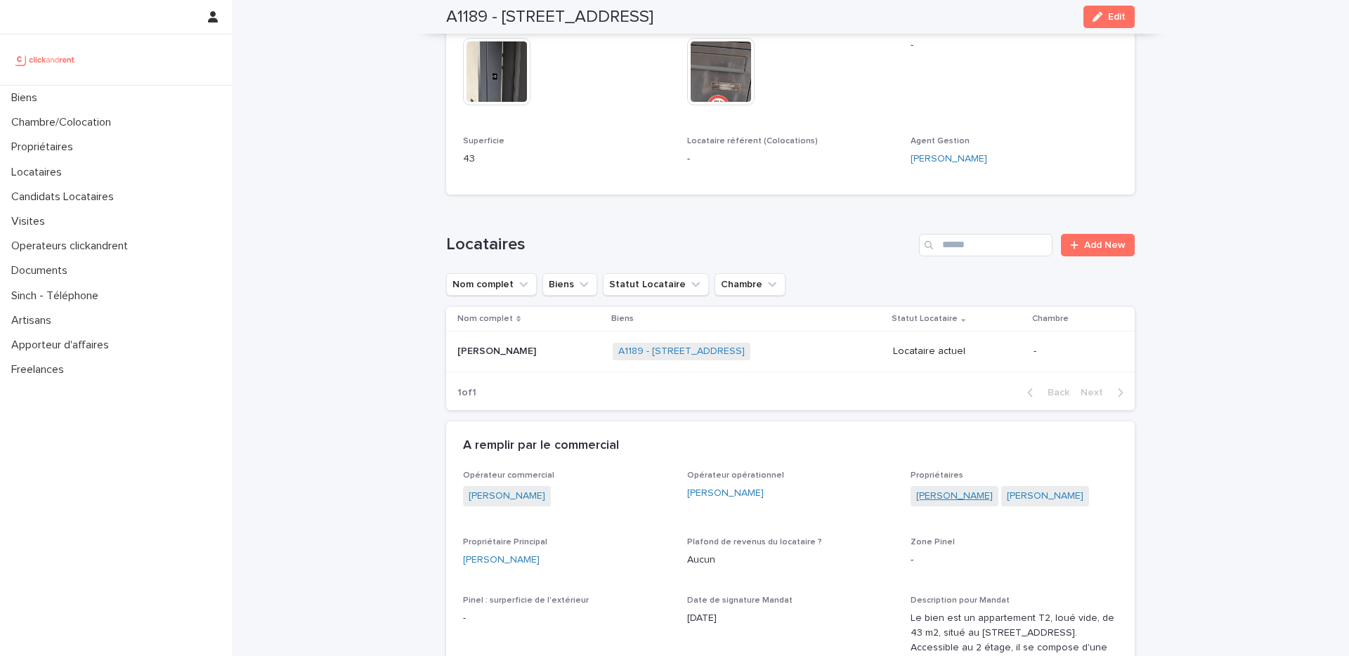 This screenshot has width=1349, height=656. Describe the element at coordinates (1054, 393) in the screenshot. I see `span: Back` at that location.